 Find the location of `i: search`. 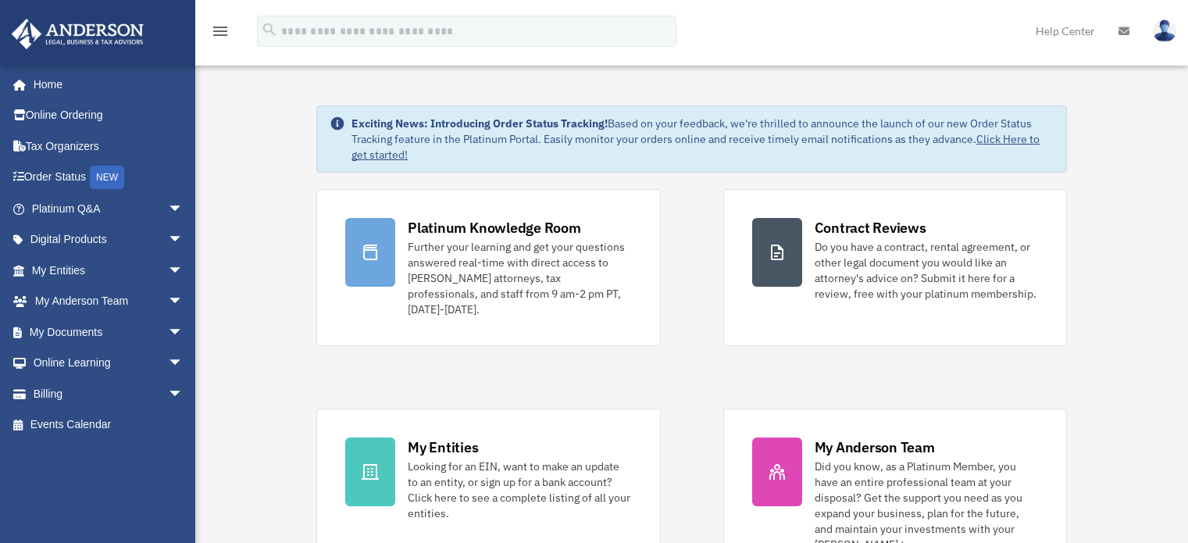

i: search is located at coordinates (270, 30).